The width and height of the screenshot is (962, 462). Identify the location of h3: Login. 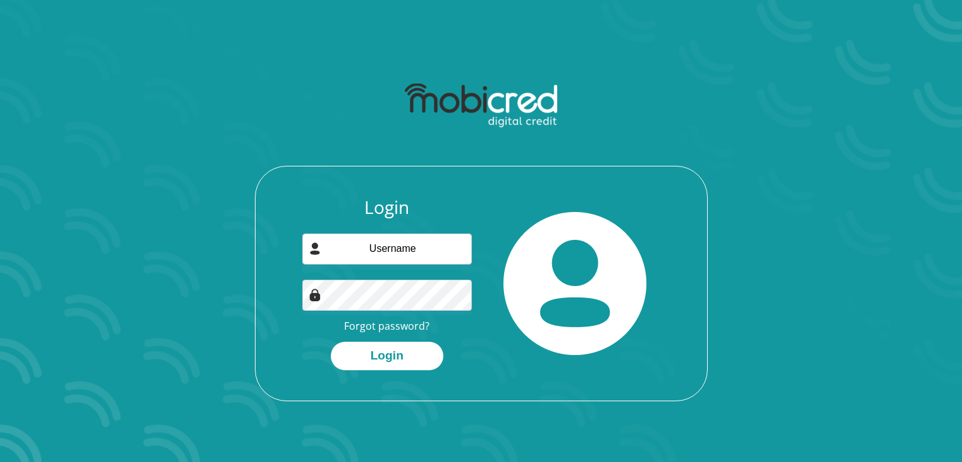
(387, 208).